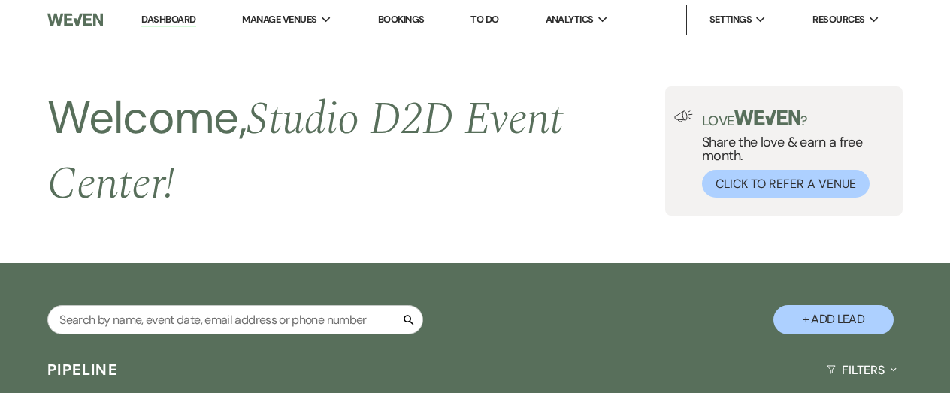 This screenshot has height=393, width=950. I want to click on h3: Pipeline, so click(83, 370).